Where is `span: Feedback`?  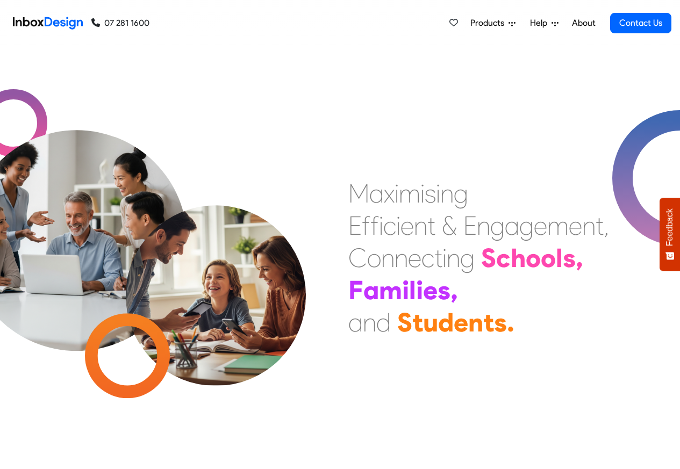 span: Feedback is located at coordinates (670, 227).